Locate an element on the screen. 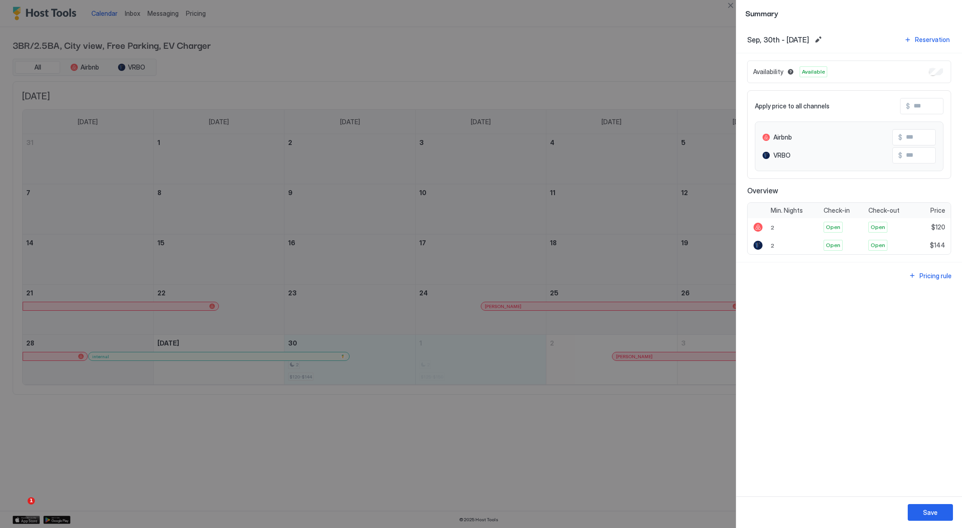 This screenshot has height=528, width=962. button: Reservation is located at coordinates (926, 39).